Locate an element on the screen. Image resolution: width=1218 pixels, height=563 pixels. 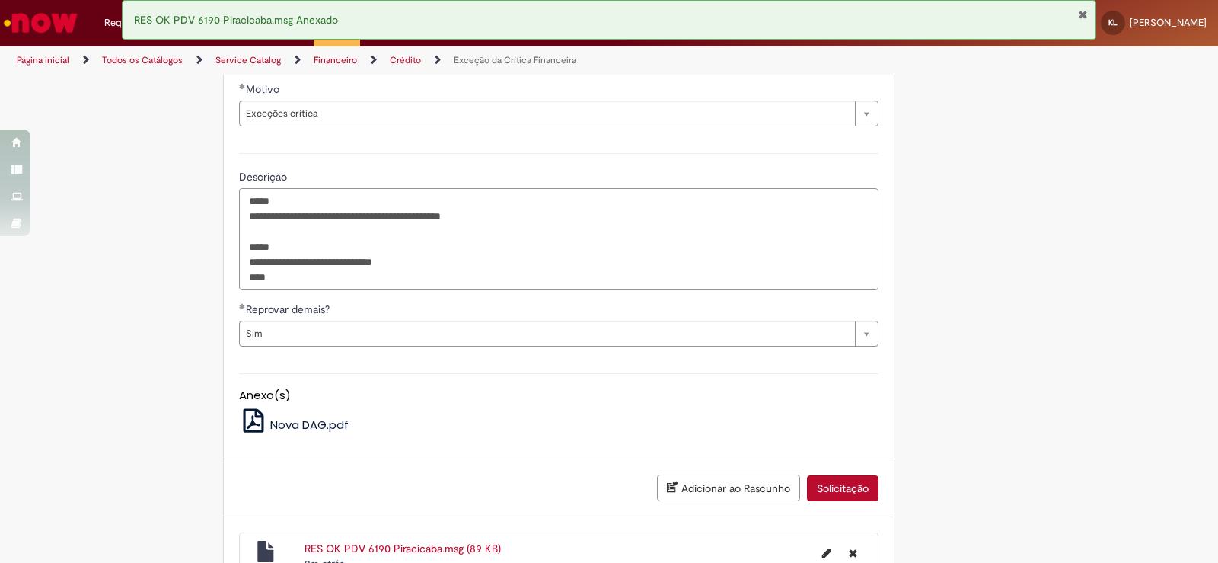
a: Todos os Catálogos is located at coordinates (142, 60).